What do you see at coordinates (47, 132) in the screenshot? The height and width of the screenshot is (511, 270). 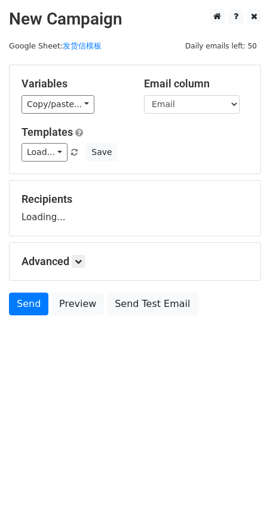 I see `a: Templates` at bounding box center [47, 132].